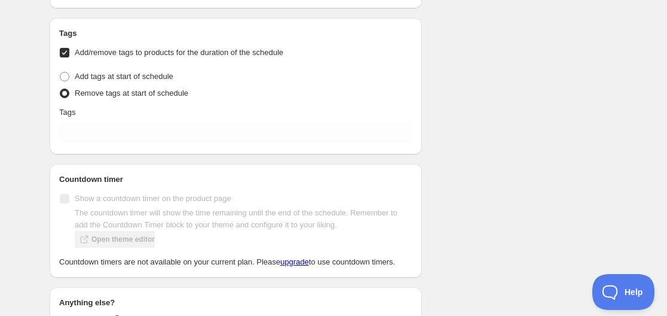 The width and height of the screenshot is (667, 316). I want to click on span: Add/remove tags to products for the duration of the schedule, so click(179, 52).